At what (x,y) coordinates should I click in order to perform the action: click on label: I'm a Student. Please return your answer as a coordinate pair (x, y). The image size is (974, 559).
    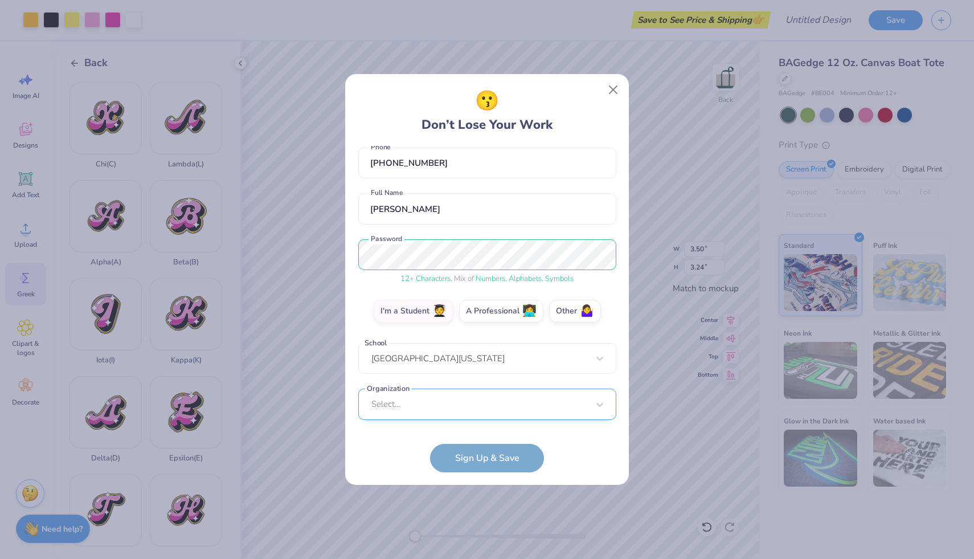
    Looking at the image, I should click on (414, 311).